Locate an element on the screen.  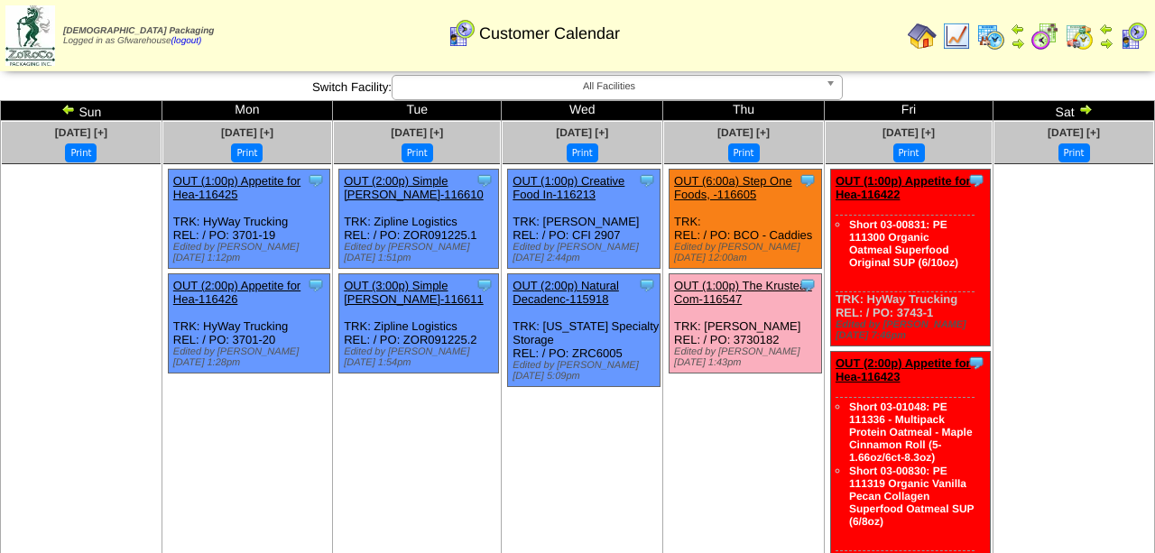
div: TRK: Zipline Logistics REL: / PO: ZOR091225.1 is located at coordinates (419, 219).